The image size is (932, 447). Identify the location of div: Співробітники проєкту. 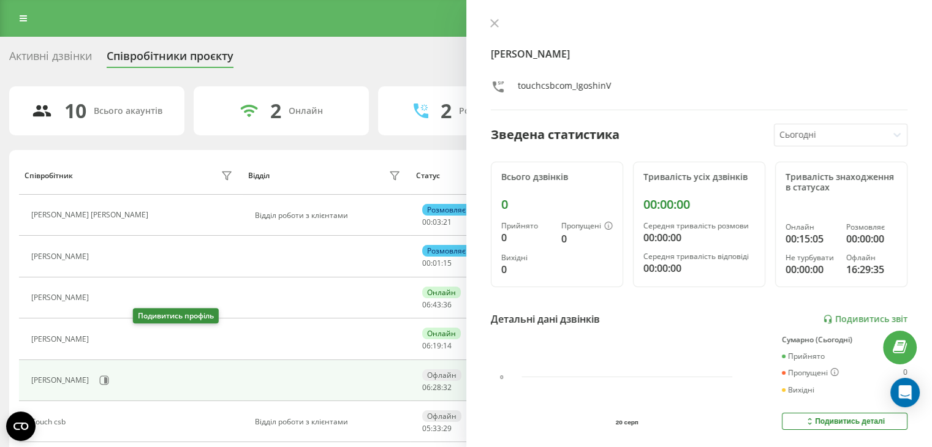
(170, 59).